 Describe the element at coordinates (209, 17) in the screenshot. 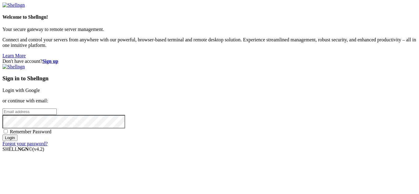

I see `h4: Welcome to Shellngn!` at that location.